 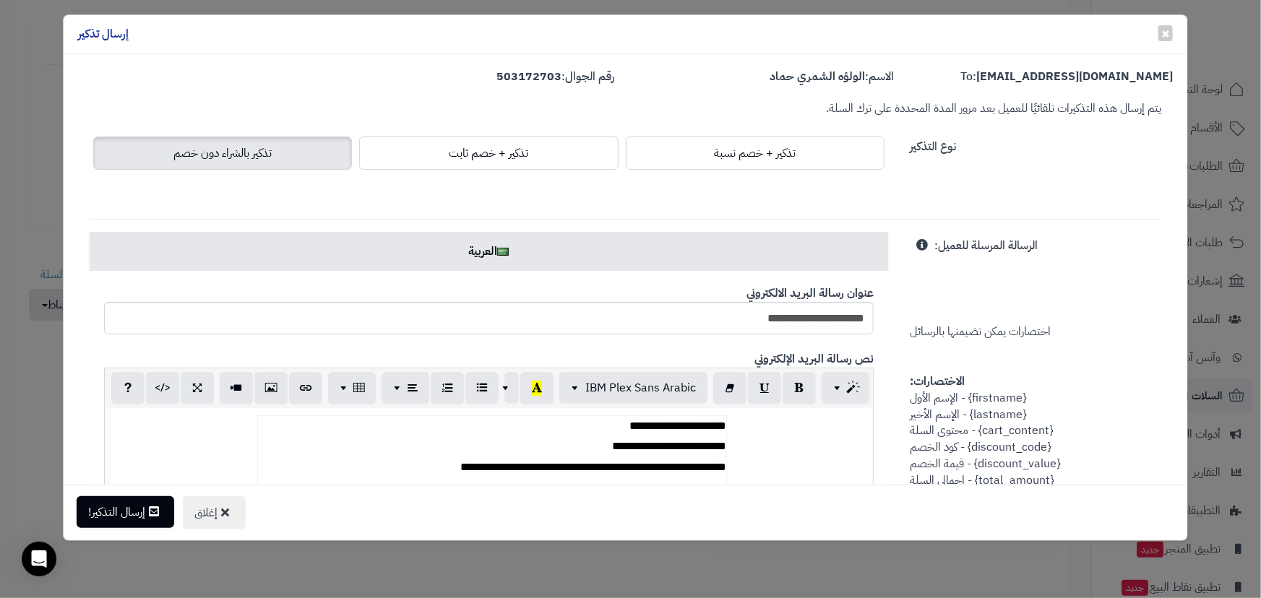 What do you see at coordinates (223, 153) in the screenshot?
I see `span: تذكير بالشراء دون خصم` at bounding box center [223, 153].